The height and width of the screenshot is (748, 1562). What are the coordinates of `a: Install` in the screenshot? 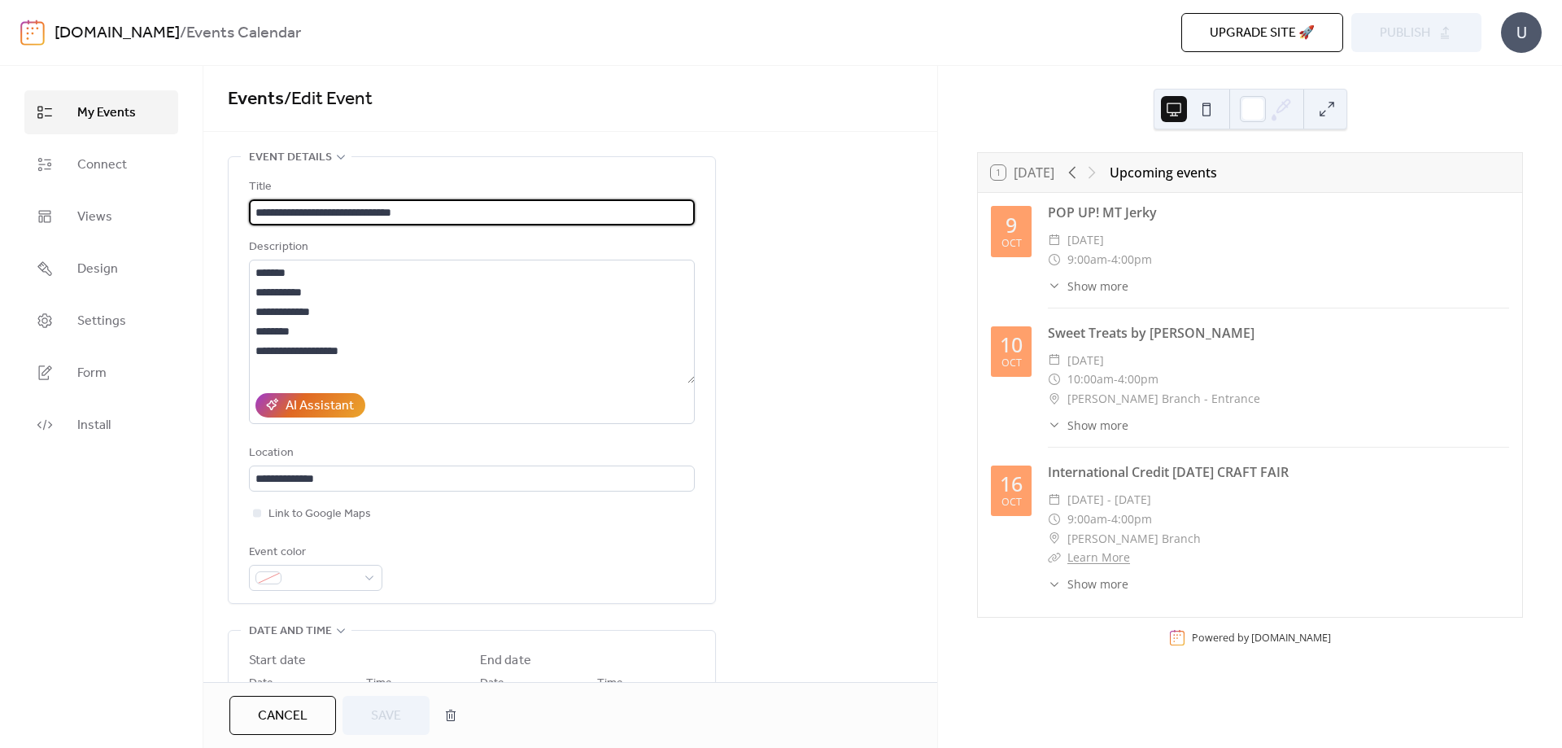 It's located at (101, 425).